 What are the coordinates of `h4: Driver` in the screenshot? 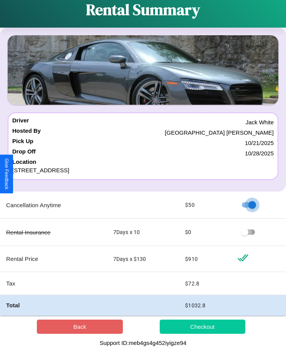 It's located at (20, 122).